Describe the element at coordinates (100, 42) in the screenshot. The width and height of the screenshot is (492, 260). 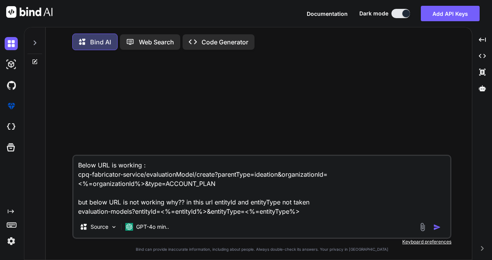
I see `p: Bind AI` at that location.